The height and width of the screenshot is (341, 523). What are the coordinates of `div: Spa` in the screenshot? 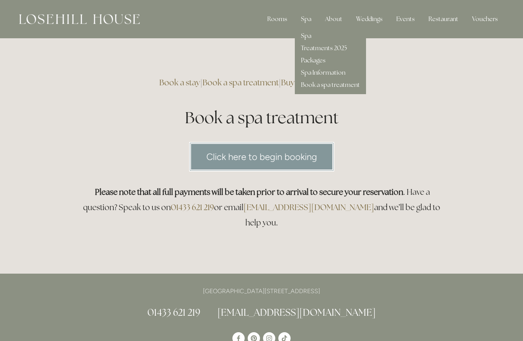 It's located at (306, 19).